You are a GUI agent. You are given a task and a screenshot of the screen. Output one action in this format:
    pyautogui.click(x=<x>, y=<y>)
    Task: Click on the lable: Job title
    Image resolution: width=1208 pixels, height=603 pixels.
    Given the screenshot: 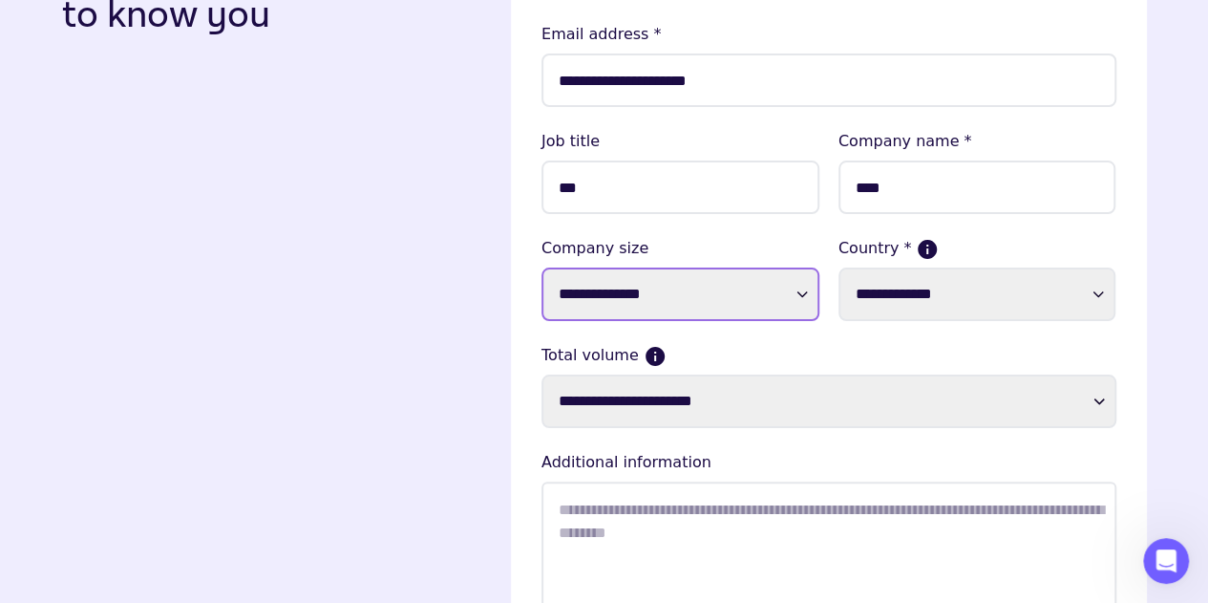 What is the action you would take?
    pyautogui.click(x=680, y=141)
    